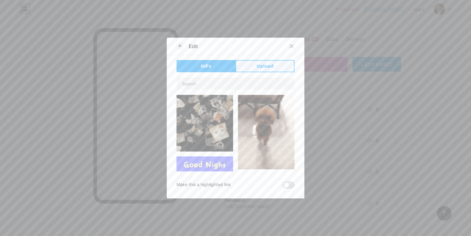 The image size is (471, 236). I want to click on div: Make this a highlighted link, so click(204, 185).